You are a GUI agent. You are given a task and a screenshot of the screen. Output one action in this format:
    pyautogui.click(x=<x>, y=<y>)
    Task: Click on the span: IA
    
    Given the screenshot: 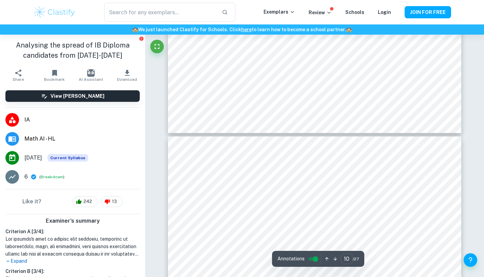 What is the action you would take?
    pyautogui.click(x=82, y=120)
    